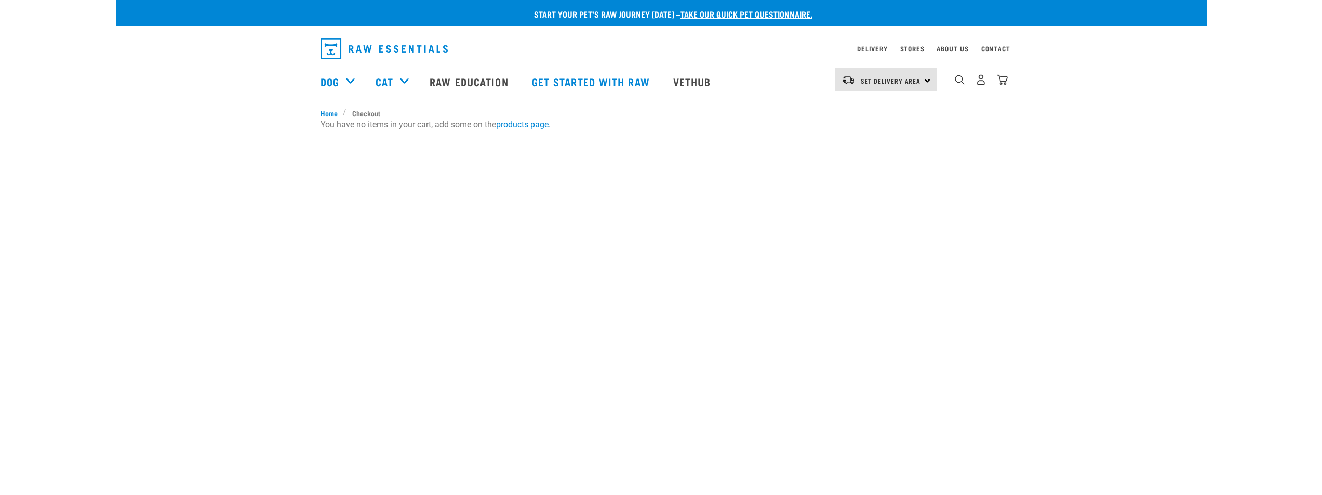 This screenshot has height=495, width=1322. Describe the element at coordinates (332, 113) in the screenshot. I see `a: Home` at that location.